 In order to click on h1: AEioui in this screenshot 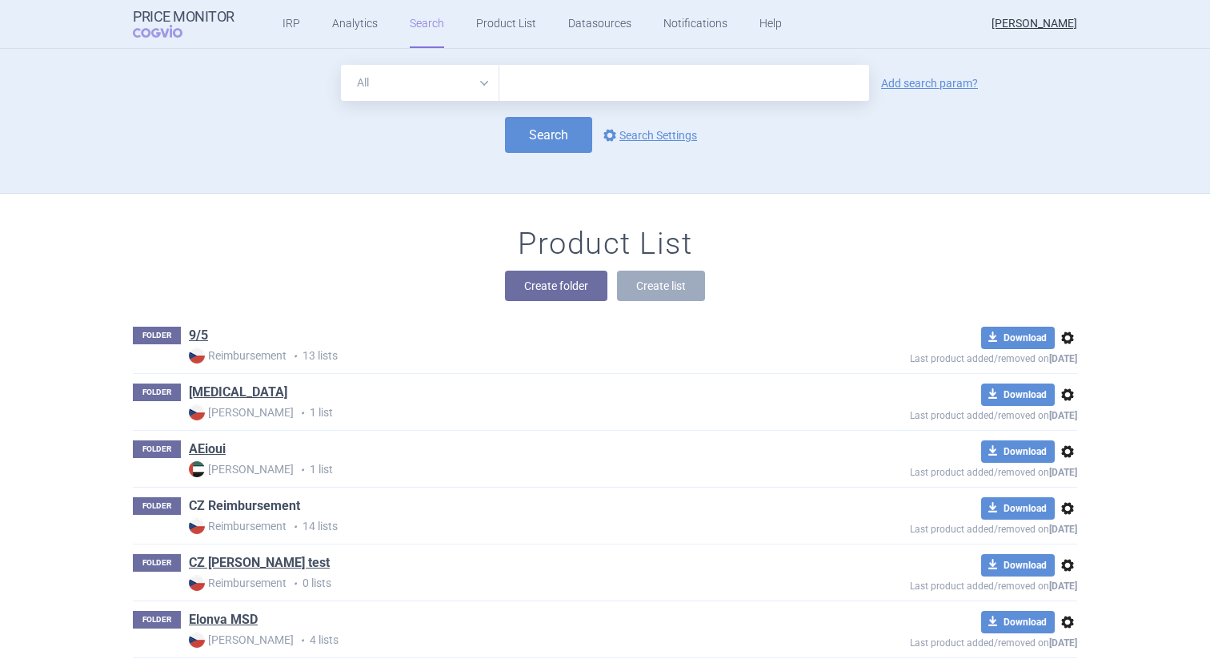, I will do `click(207, 451)`.